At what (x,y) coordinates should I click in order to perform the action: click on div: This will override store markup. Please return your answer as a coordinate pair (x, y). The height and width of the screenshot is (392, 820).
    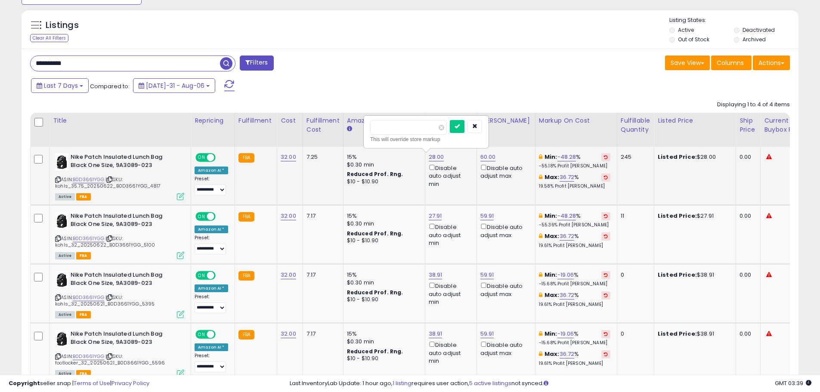
    Looking at the image, I should click on (426, 139).